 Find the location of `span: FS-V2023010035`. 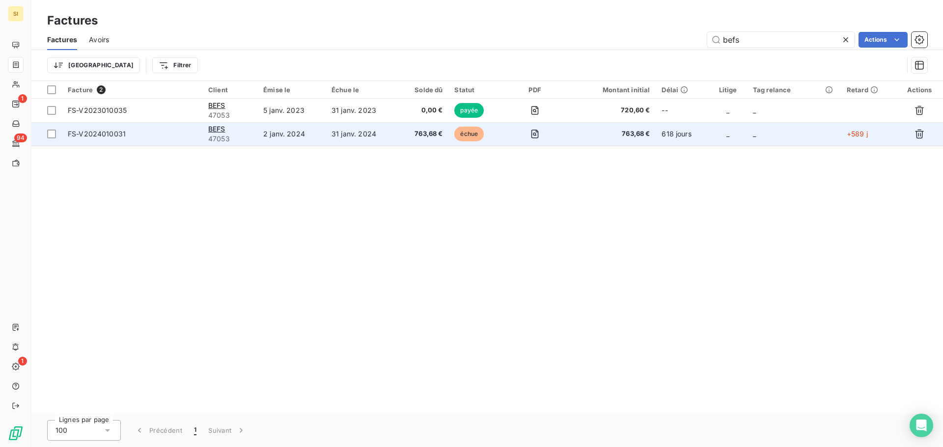

span: FS-V2023010035 is located at coordinates (97, 110).